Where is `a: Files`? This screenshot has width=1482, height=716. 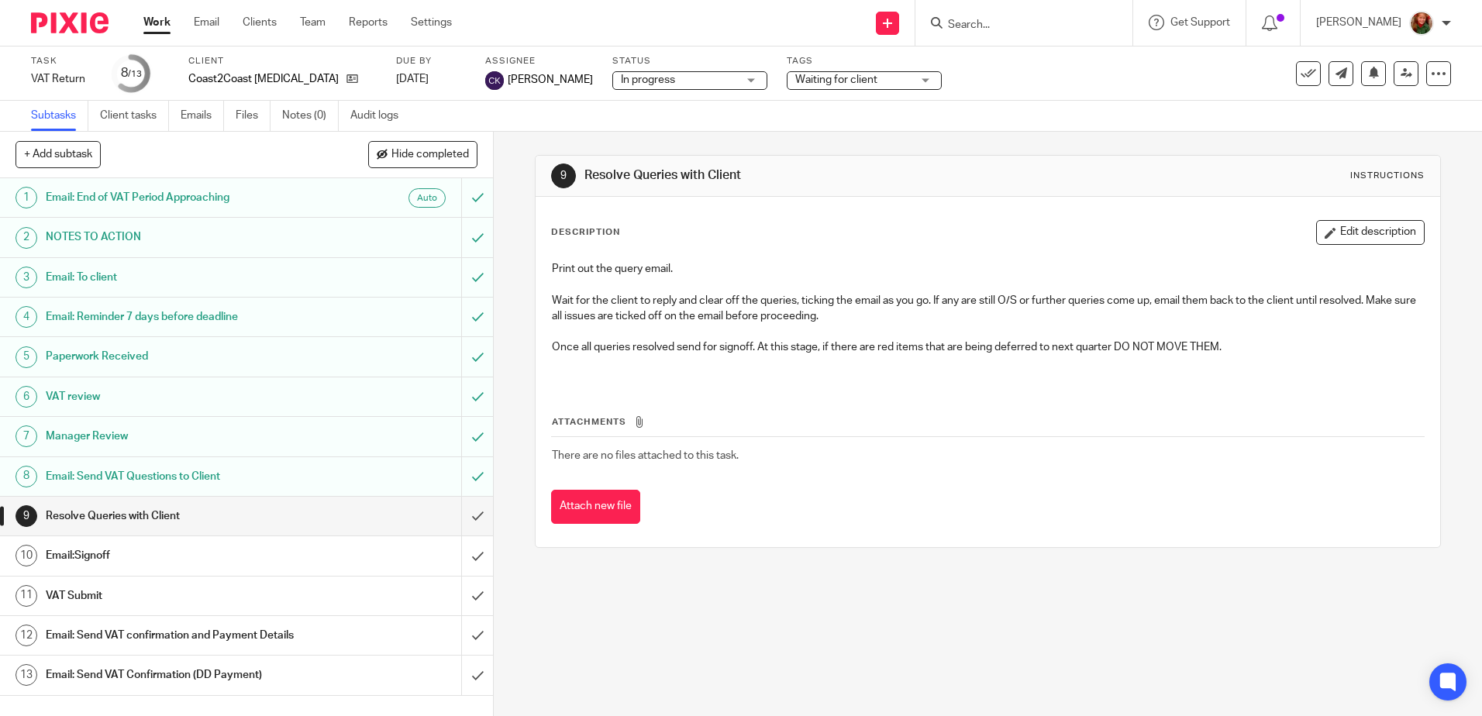
a: Files is located at coordinates (253, 115).